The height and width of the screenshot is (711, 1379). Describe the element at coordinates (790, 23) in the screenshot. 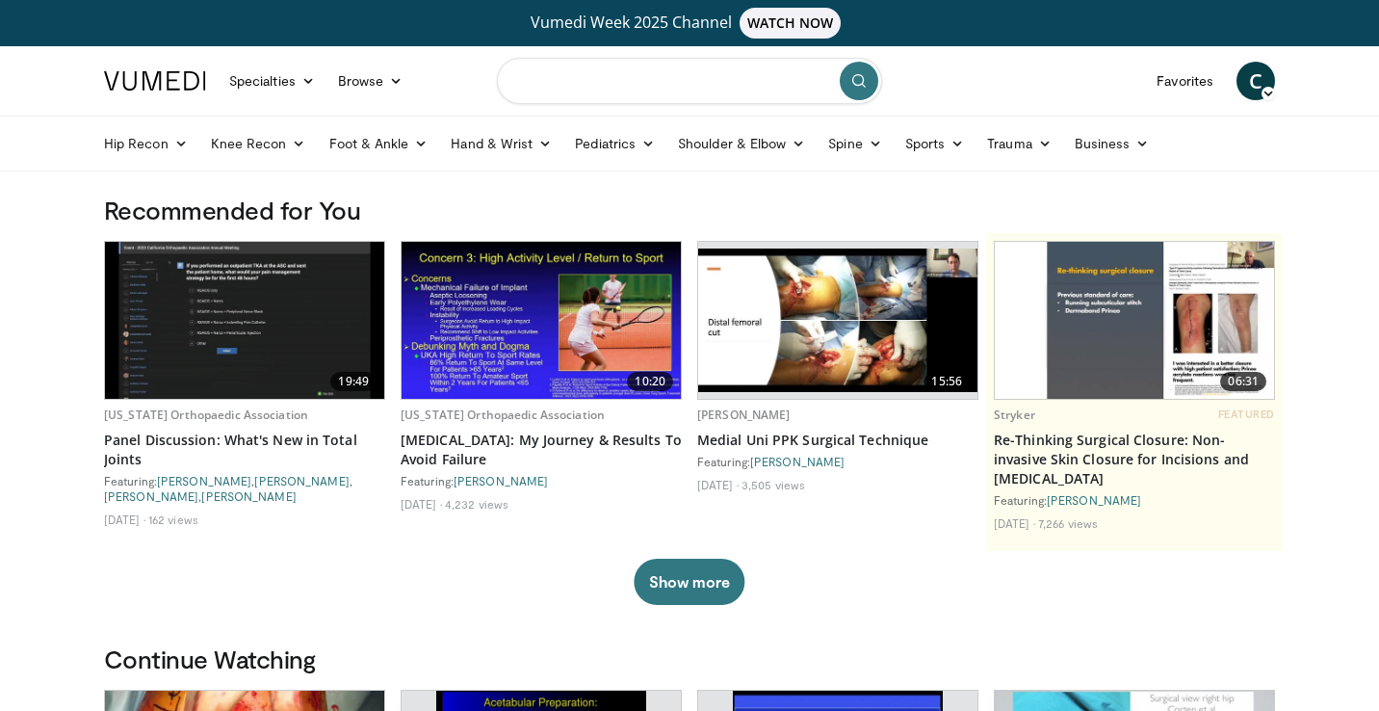

I see `span: WATCH NOW` at that location.